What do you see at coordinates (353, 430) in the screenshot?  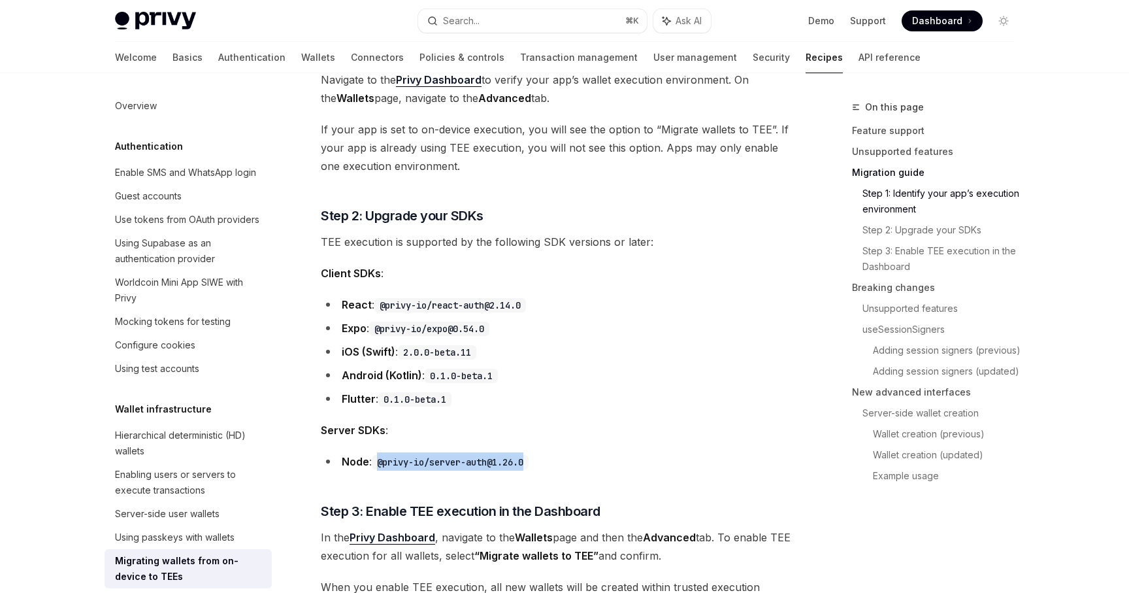 I see `strong: Server SDKs` at bounding box center [353, 430].